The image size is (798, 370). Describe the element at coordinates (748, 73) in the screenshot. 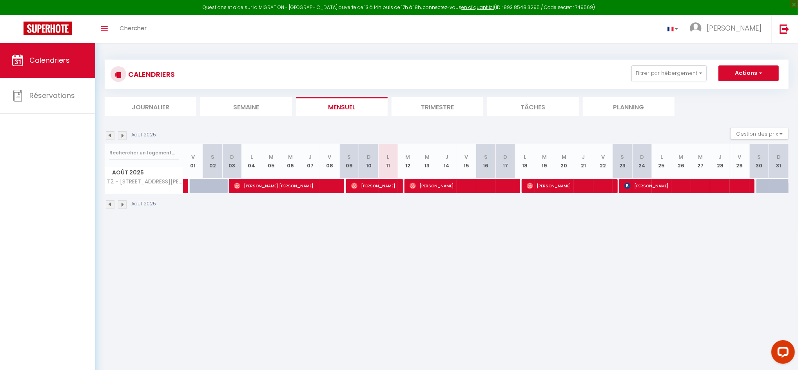

I see `button: Actions` at that location.